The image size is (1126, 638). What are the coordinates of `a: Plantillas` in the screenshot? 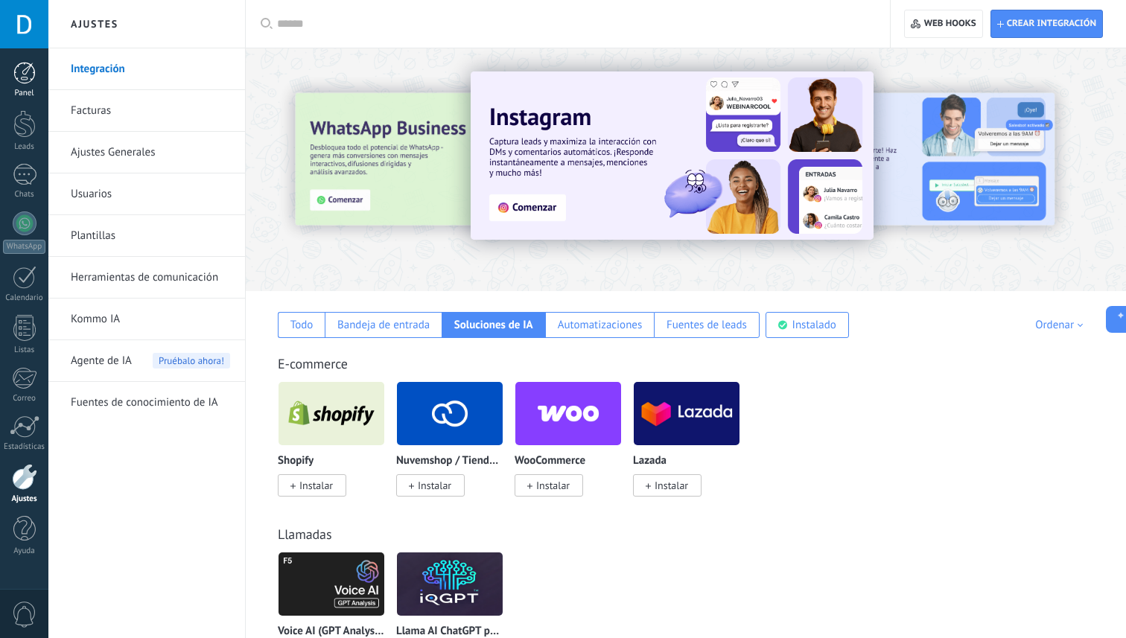 It's located at (150, 236).